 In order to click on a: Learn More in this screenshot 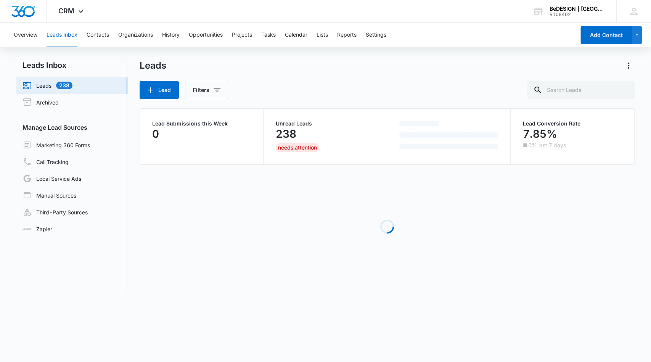, I will do `click(88, 52)`.